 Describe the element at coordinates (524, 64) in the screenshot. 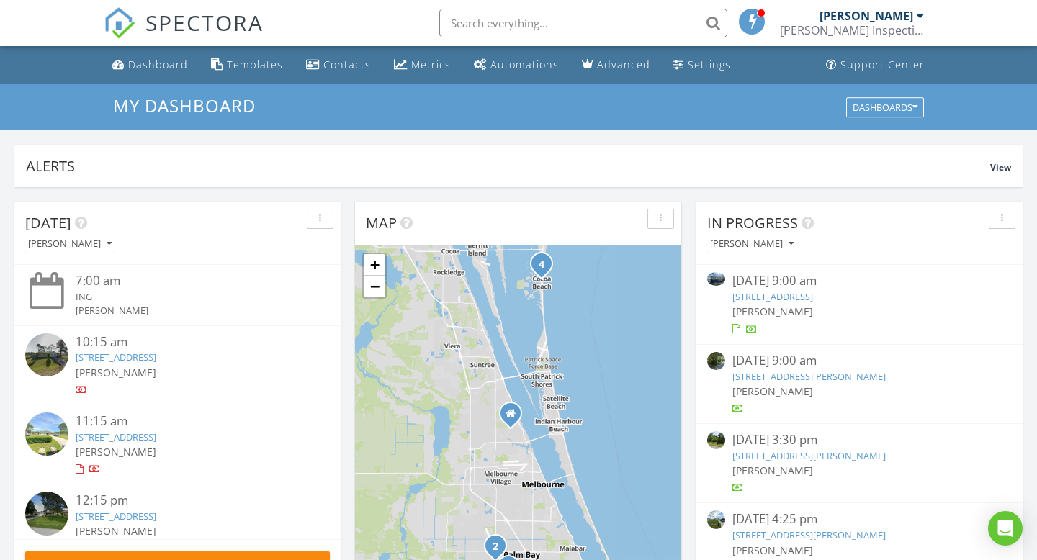

I see `div: Automations` at that location.